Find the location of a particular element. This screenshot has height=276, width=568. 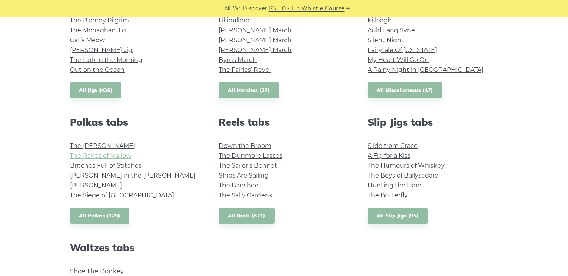

h2: Slip Jigs tabs is located at coordinates (433, 122).